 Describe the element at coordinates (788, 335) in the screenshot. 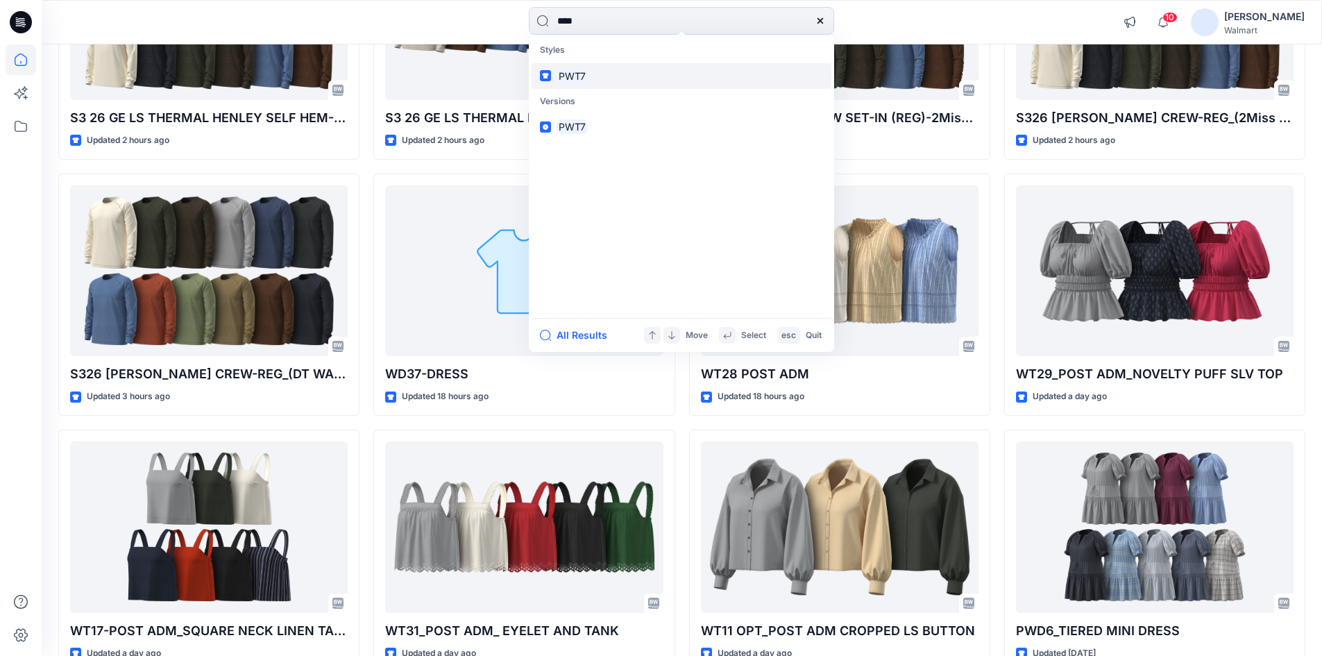

I see `p: esc` at that location.